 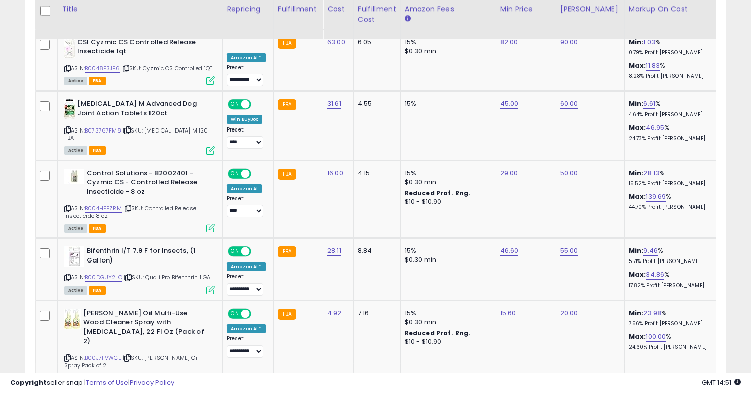 I want to click on a: Terms of Use, so click(x=107, y=382).